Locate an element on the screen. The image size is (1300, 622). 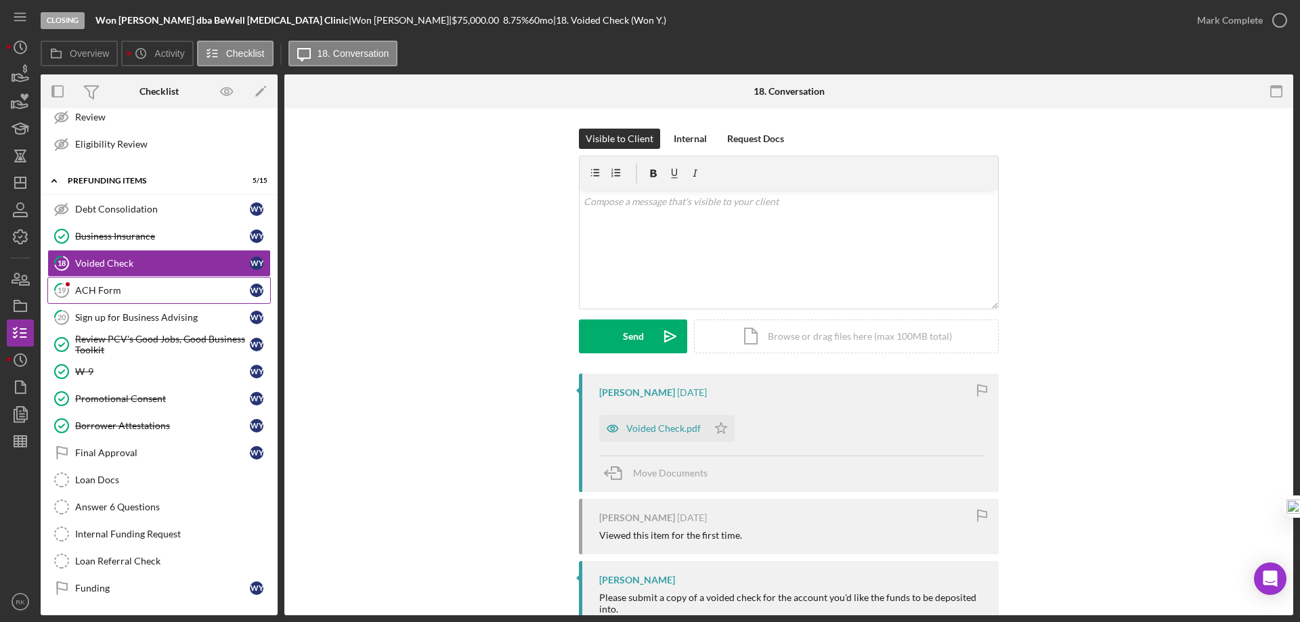
button: Voided Check.pdf is located at coordinates (667, 429).